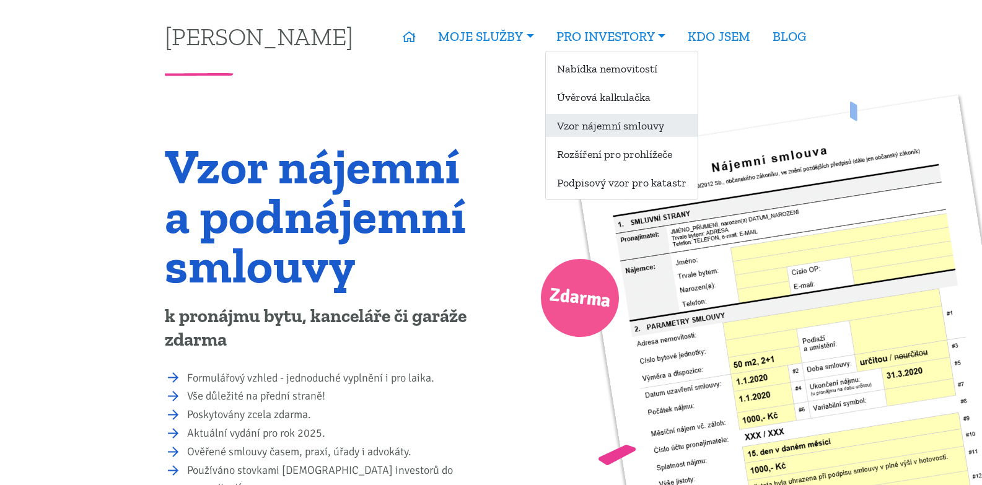 The width and height of the screenshot is (982, 485). I want to click on li: Aktuální vydání pro rok 2025., so click(335, 434).